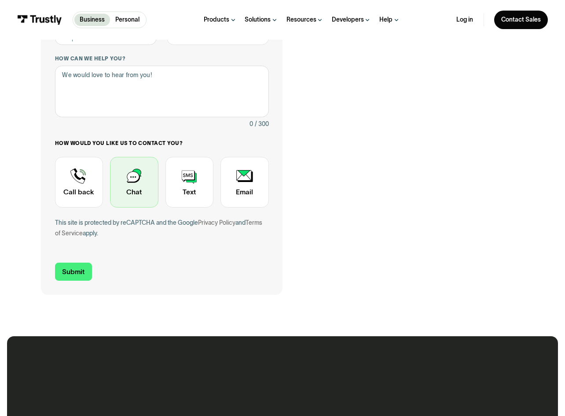  Describe the element at coordinates (386, 20) in the screenshot. I see `div: Help` at that location.